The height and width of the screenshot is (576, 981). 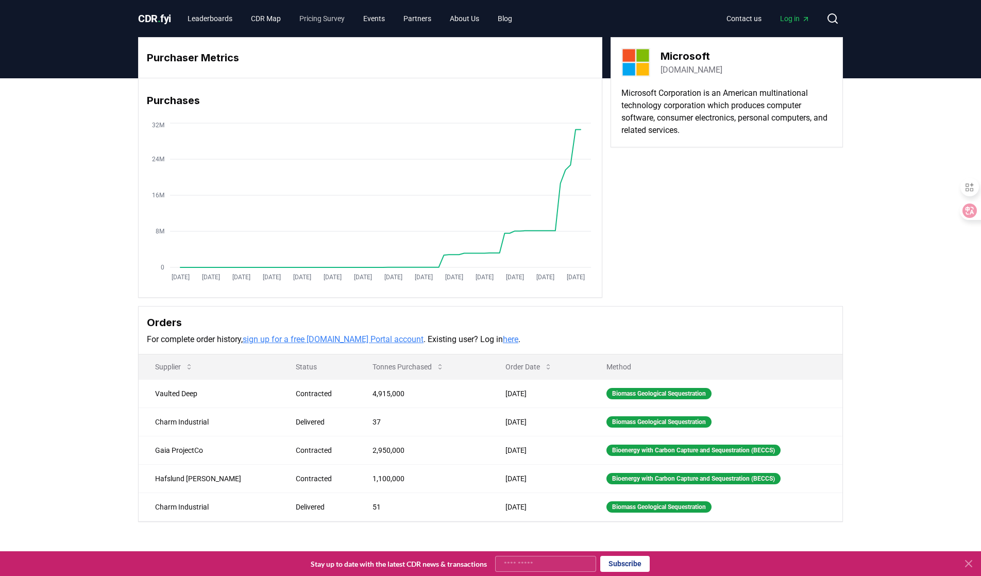 What do you see at coordinates (529, 367) in the screenshot?
I see `button: Order Date` at bounding box center [529, 367].